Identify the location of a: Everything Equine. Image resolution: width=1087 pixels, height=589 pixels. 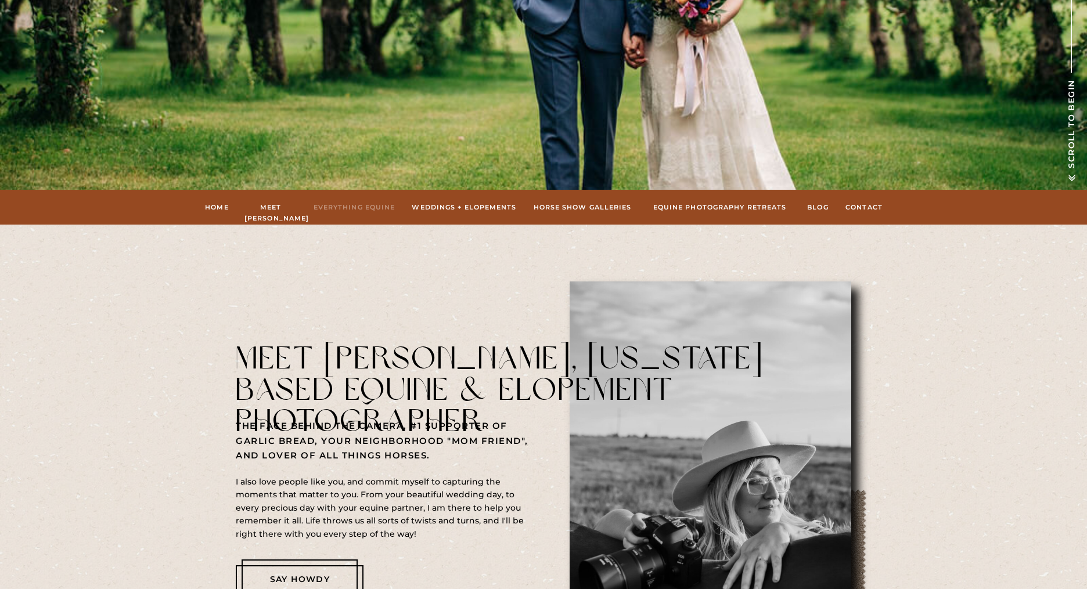
(354, 207).